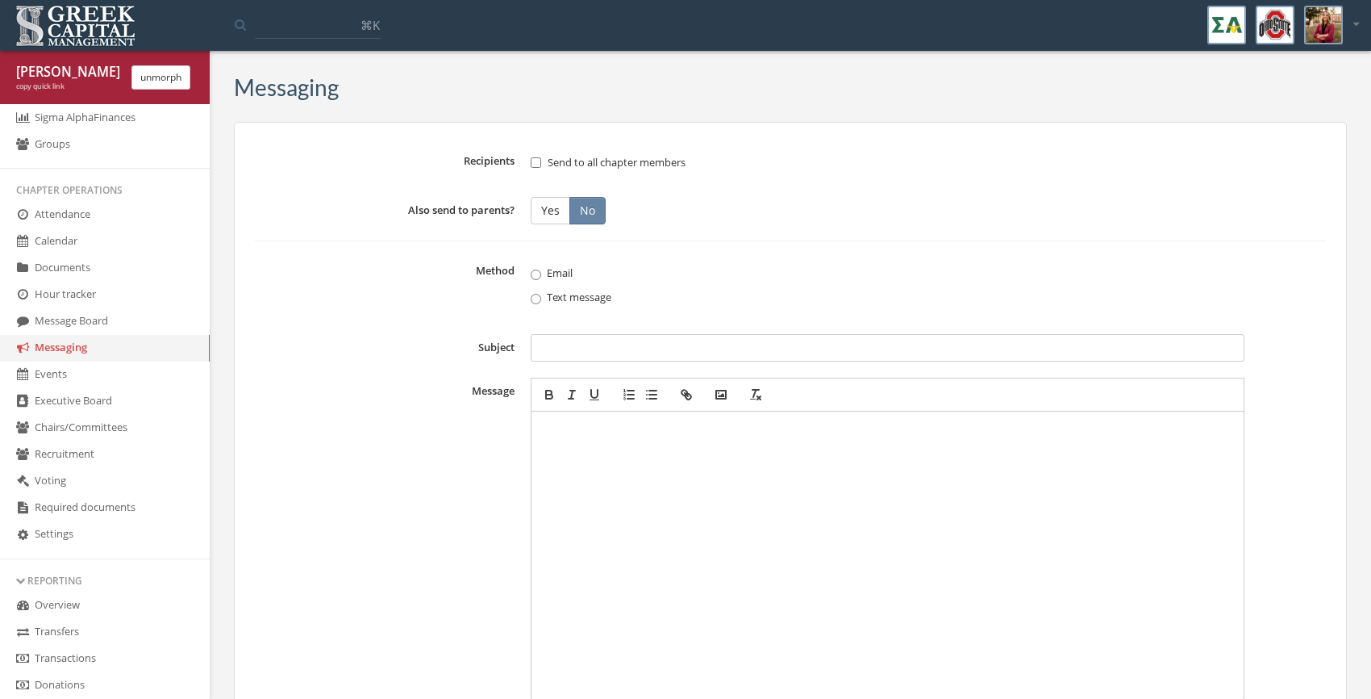 Image resolution: width=1371 pixels, height=699 pixels. Describe the element at coordinates (852, 273) in the screenshot. I see `label: Email` at that location.